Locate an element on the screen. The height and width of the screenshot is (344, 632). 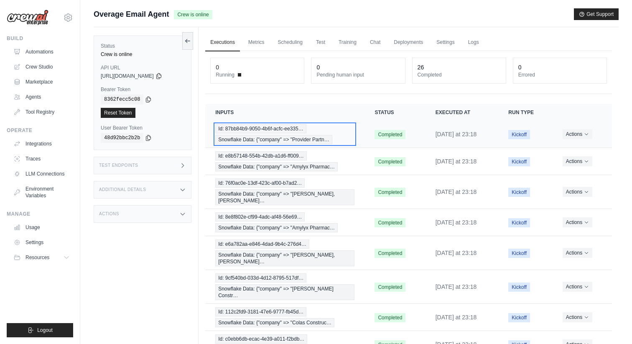
a: Reset Token is located at coordinates (118, 113).